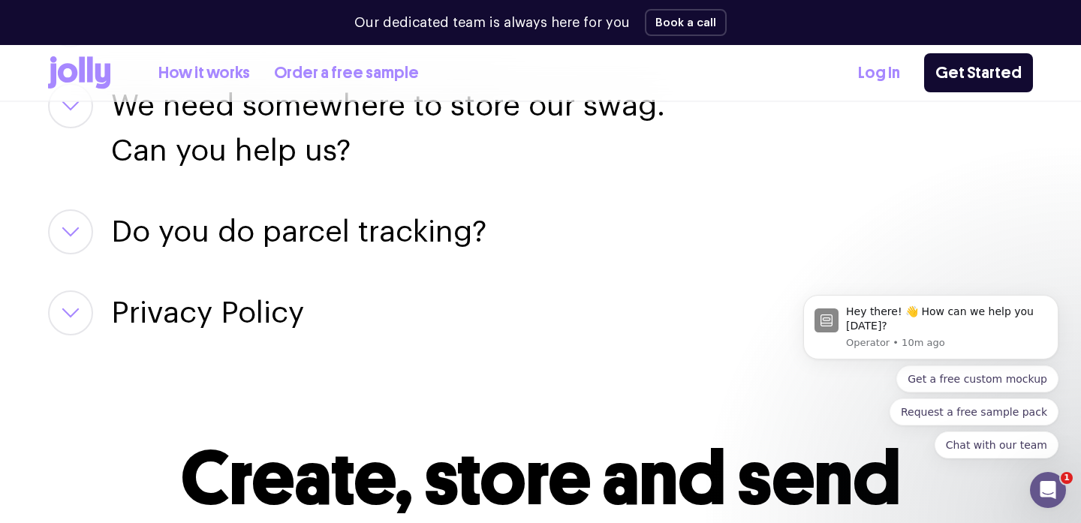 The height and width of the screenshot is (523, 1081). Describe the element at coordinates (204, 73) in the screenshot. I see `a: How it works` at that location.